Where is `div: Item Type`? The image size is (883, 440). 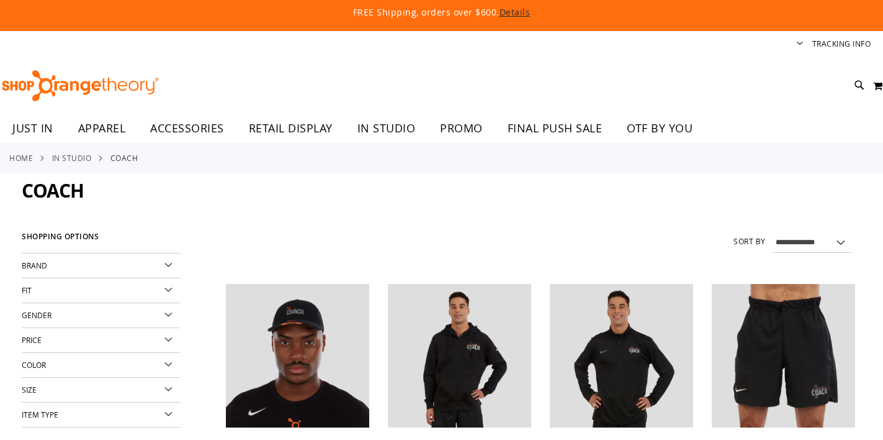
div: Item Type is located at coordinates (101, 415).